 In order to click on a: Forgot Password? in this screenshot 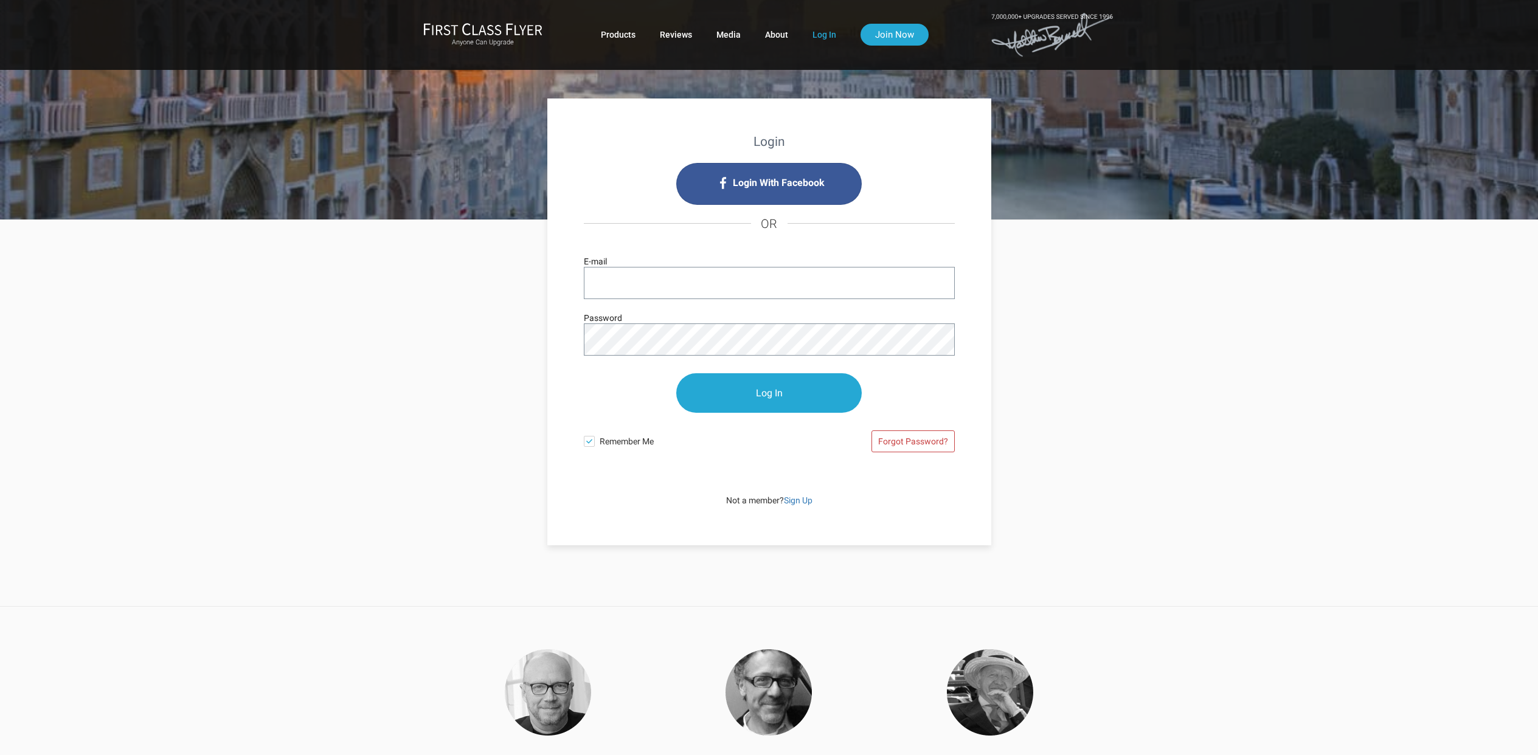, I will do `click(913, 441)`.